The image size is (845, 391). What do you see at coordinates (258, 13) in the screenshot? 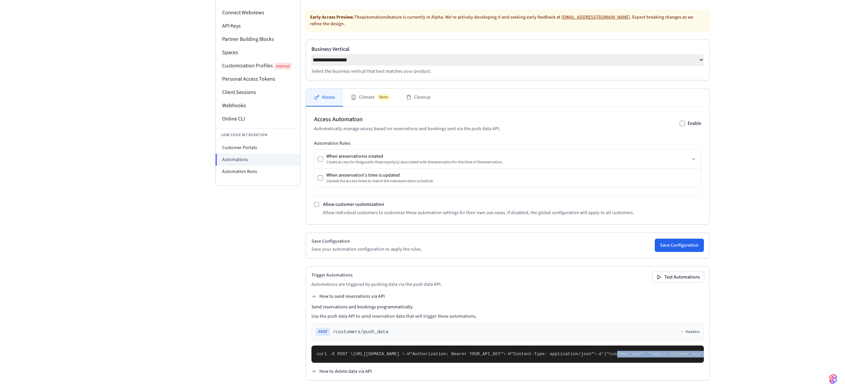
I see `li: Connect Webviews` at bounding box center [258, 13].